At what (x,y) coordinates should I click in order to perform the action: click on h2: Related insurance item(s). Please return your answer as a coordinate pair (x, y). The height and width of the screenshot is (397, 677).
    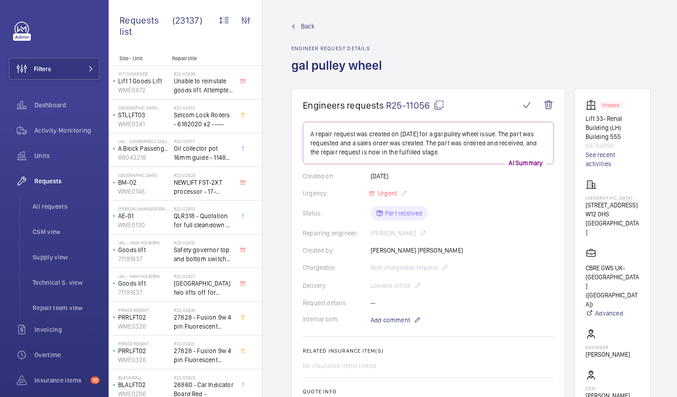
    Looking at the image, I should click on (428, 351).